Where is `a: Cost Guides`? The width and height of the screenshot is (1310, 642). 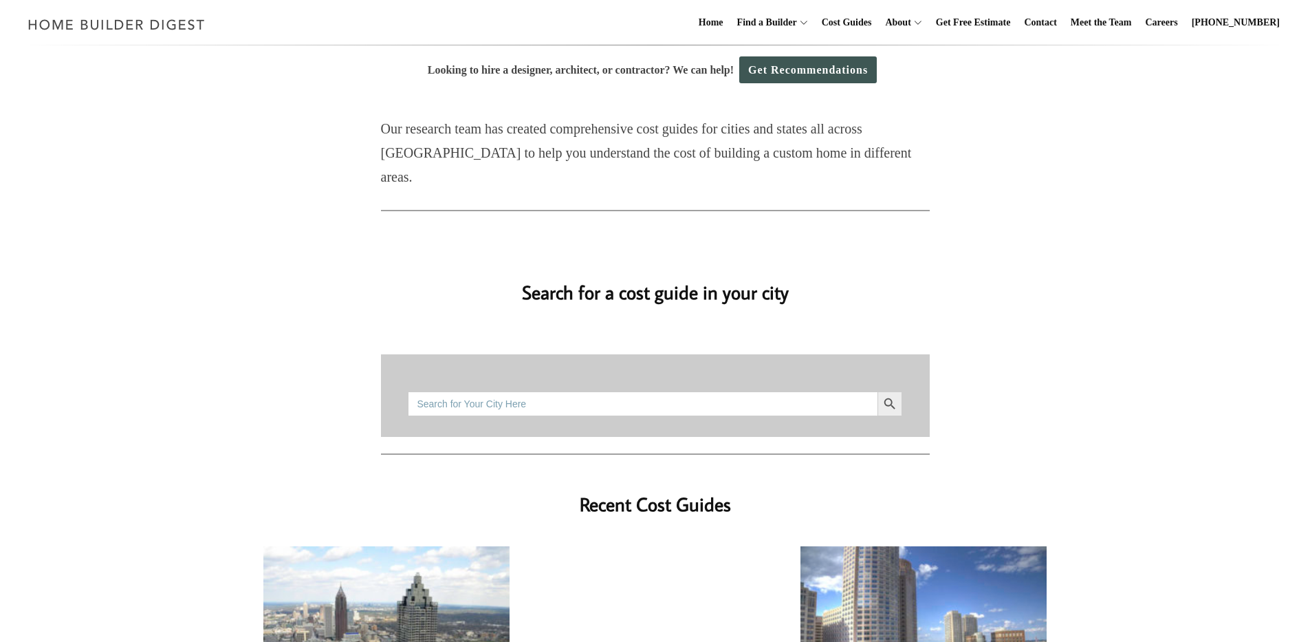 a: Cost Guides is located at coordinates (847, 23).